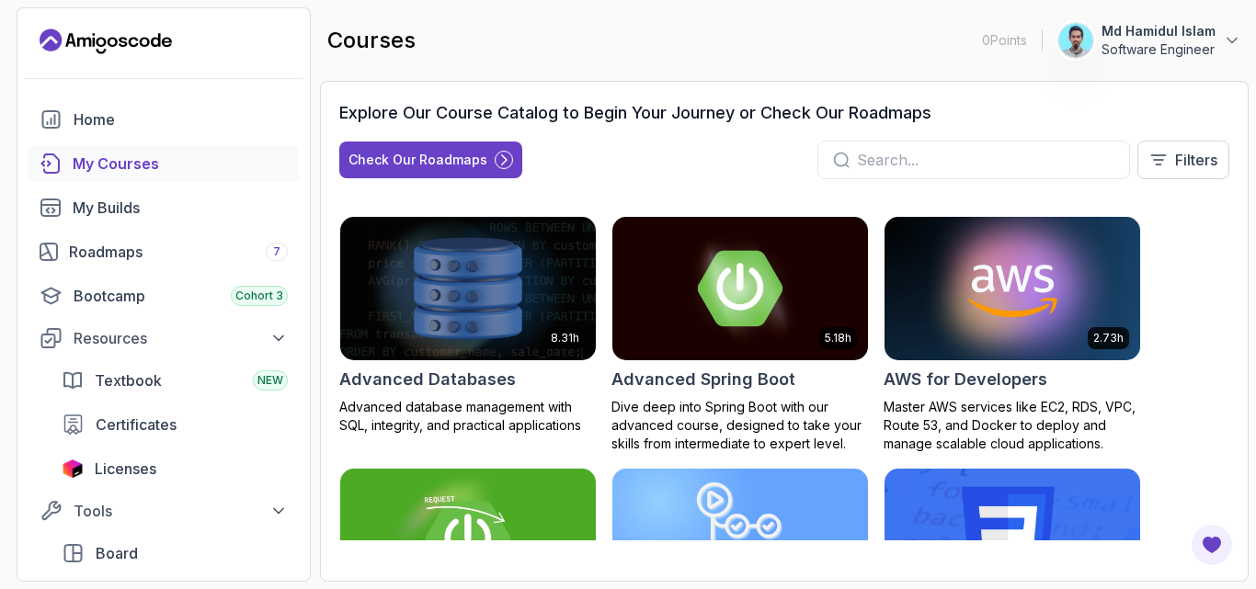 Image resolution: width=1256 pixels, height=589 pixels. I want to click on div: Home, so click(180, 120).